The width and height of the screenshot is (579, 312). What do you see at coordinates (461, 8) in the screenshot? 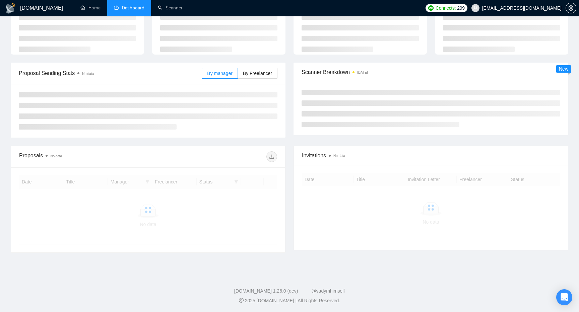
I see `span: 299` at bounding box center [461, 8].